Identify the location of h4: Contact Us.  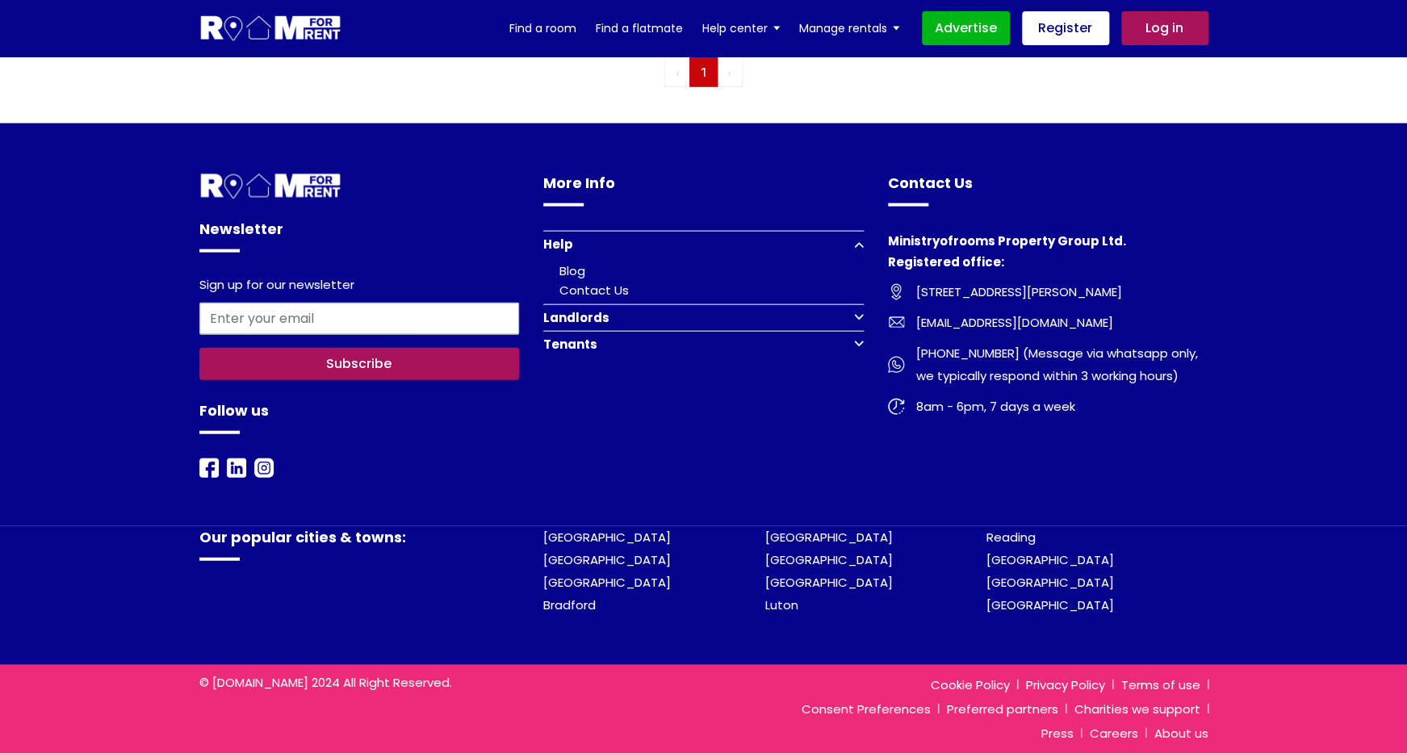
(1047, 189).